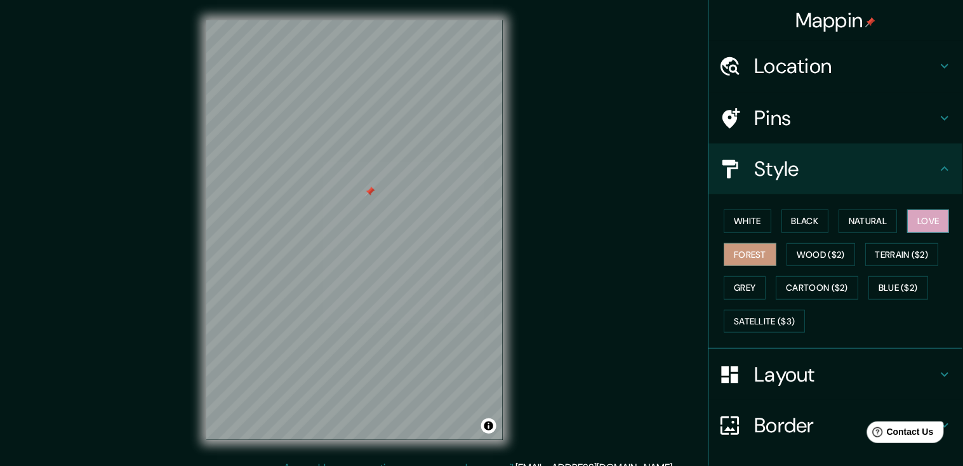 Image resolution: width=963 pixels, height=466 pixels. What do you see at coordinates (846, 118) in the screenshot?
I see `h4: Pins` at bounding box center [846, 118].